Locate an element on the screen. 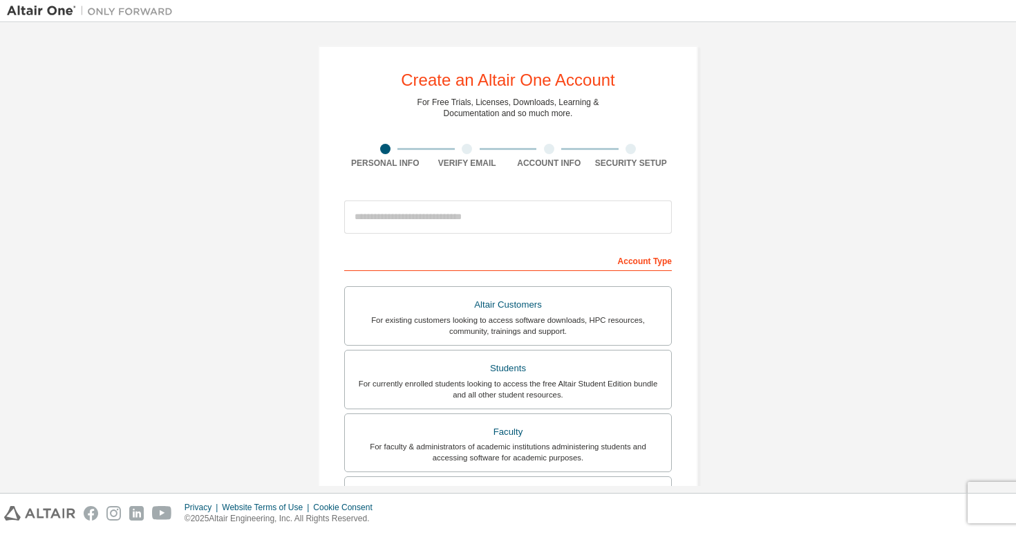  div: For existing customers looking to access software downloads, HPC resources, community, trainings ... is located at coordinates (508, 325).